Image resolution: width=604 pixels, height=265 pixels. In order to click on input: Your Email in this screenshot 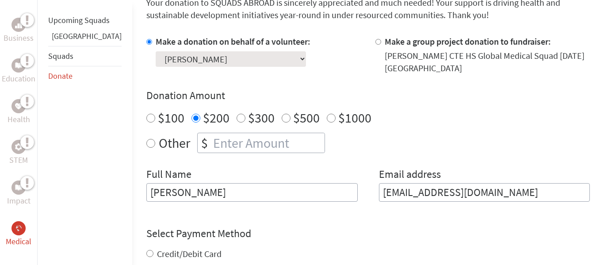, I will do `click(484, 192)`.